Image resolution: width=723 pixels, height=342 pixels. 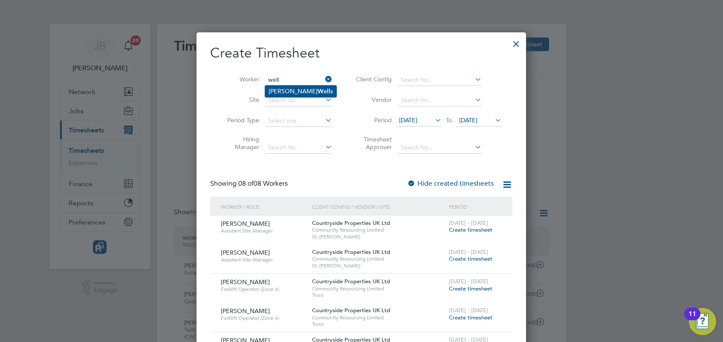 What do you see at coordinates (264, 207) in the screenshot?
I see `div: Worker / Role` at bounding box center [264, 207].